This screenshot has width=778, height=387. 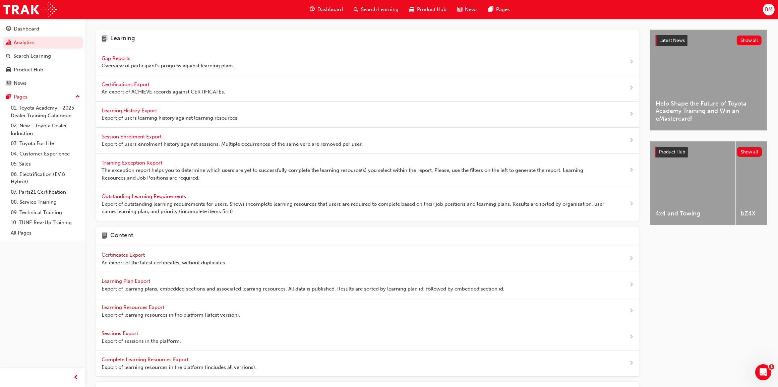 I want to click on span: The exception report helps you to determine which users are yet to successfully complete the lear..., so click(x=354, y=174).